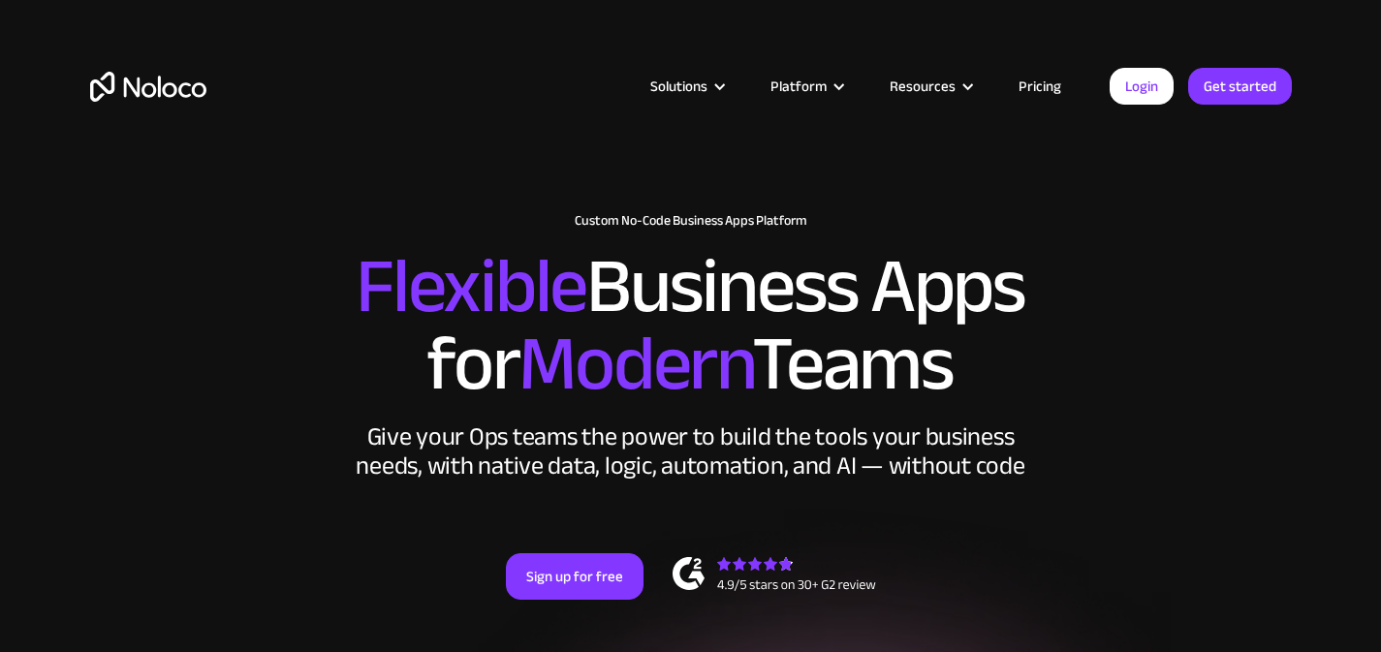 This screenshot has height=652, width=1381. Describe the element at coordinates (148, 86) in the screenshot. I see `a: home` at that location.